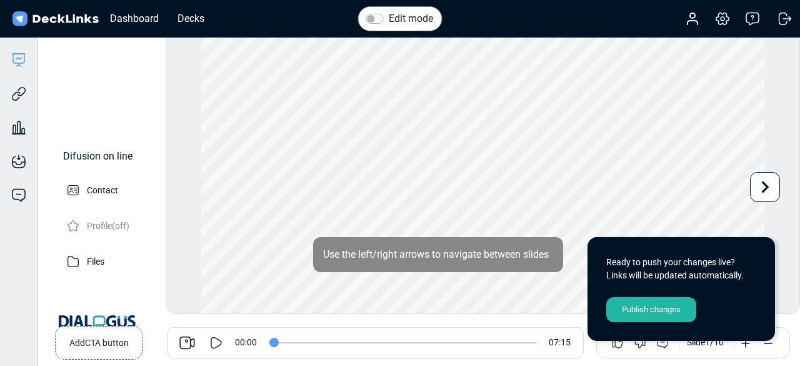  I want to click on p: Files, so click(96, 260).